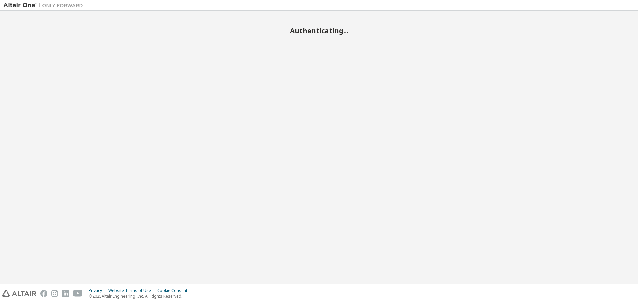 The height and width of the screenshot is (303, 638). What do you see at coordinates (132, 290) in the screenshot?
I see `div: Website Terms of Use` at bounding box center [132, 290].